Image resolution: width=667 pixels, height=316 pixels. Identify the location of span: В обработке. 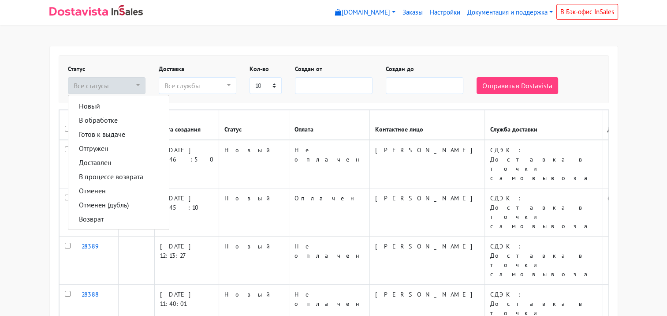
(98, 120).